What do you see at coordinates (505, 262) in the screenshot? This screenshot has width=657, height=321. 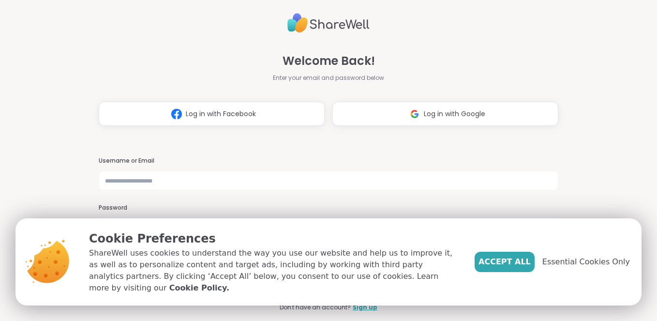 I see `button: Accept All` at bounding box center [505, 262].